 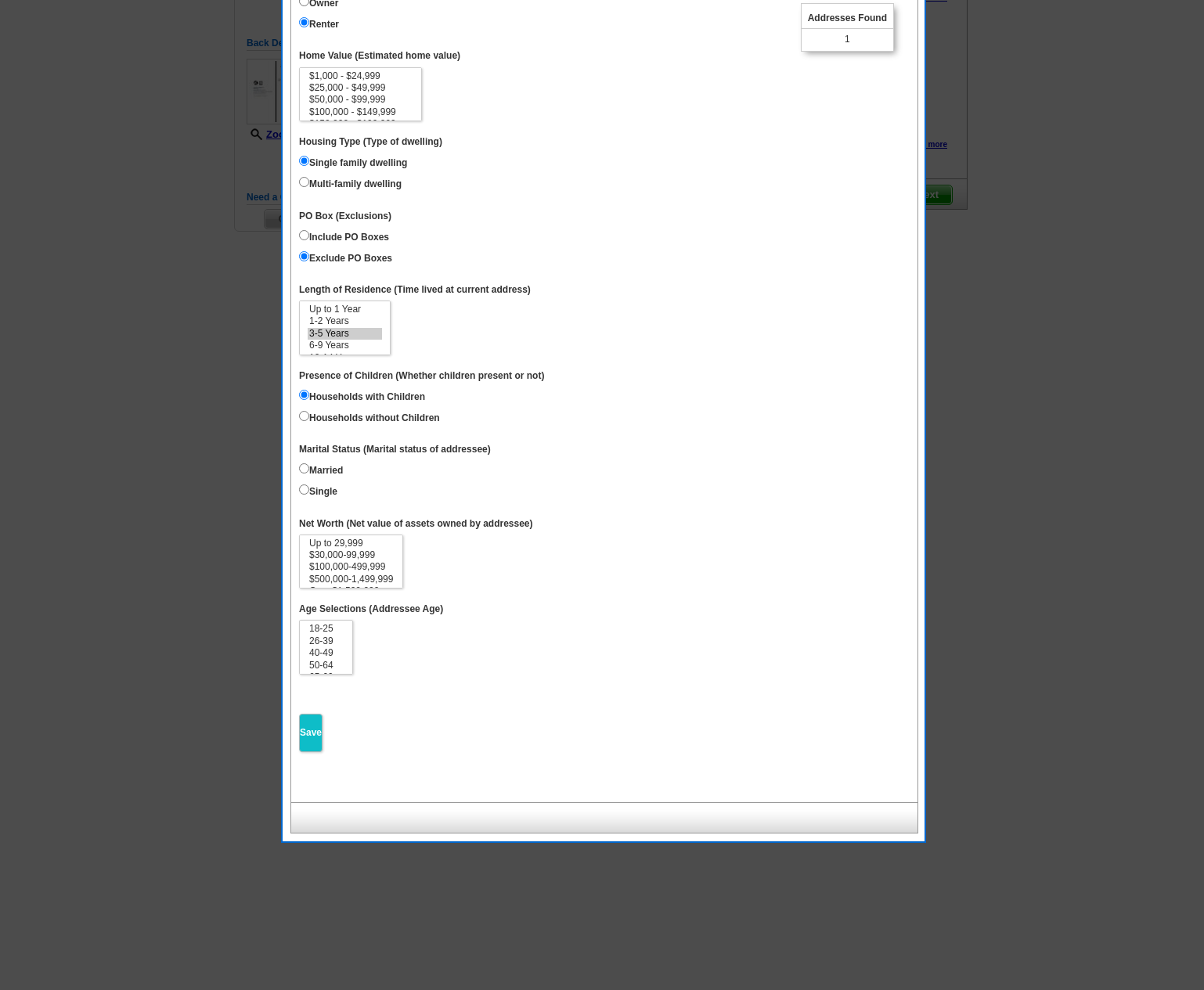 I want to click on option: $30,000-99,999, so click(x=351, y=555).